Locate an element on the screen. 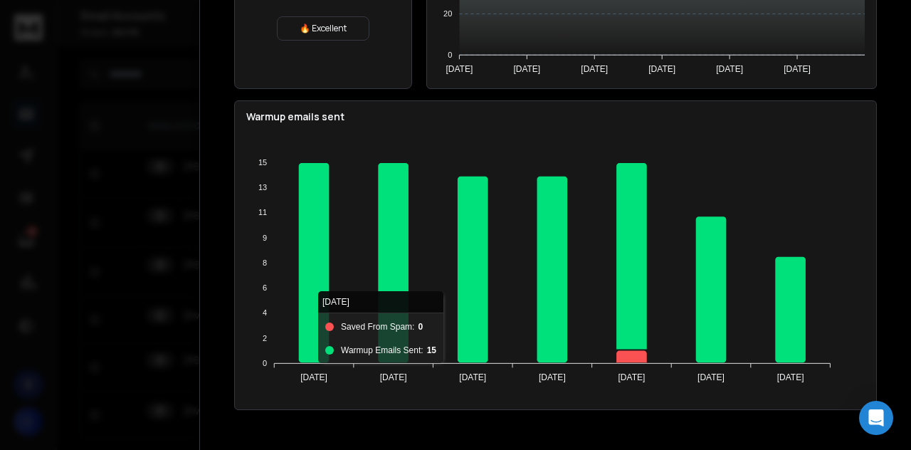 This screenshot has height=450, width=911. tspan: 2 is located at coordinates (265, 338).